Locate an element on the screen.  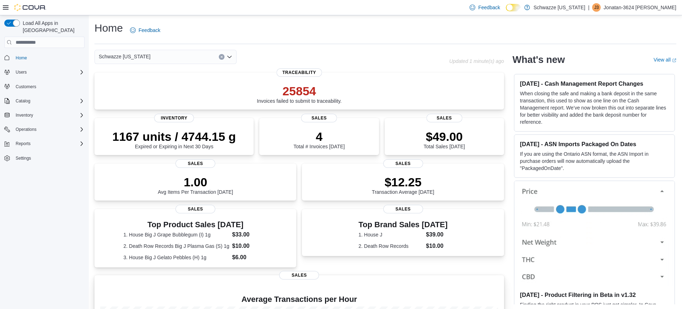
h1: Home is located at coordinates (109, 28).